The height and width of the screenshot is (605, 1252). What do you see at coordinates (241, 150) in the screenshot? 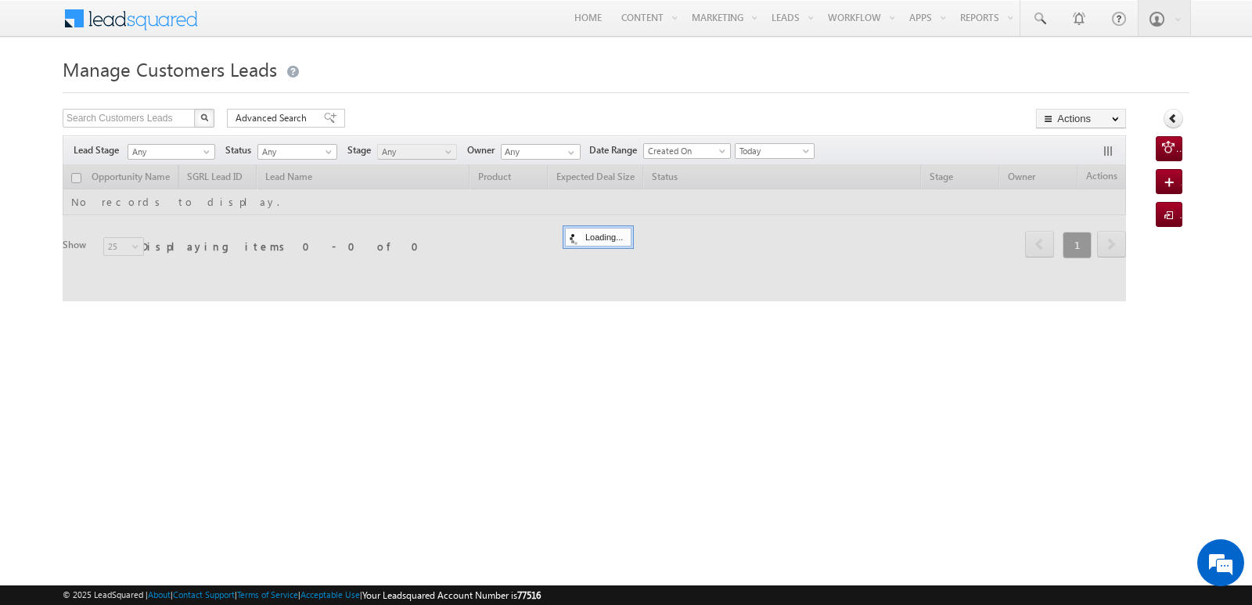
I see `span: Status` at bounding box center [241, 150].